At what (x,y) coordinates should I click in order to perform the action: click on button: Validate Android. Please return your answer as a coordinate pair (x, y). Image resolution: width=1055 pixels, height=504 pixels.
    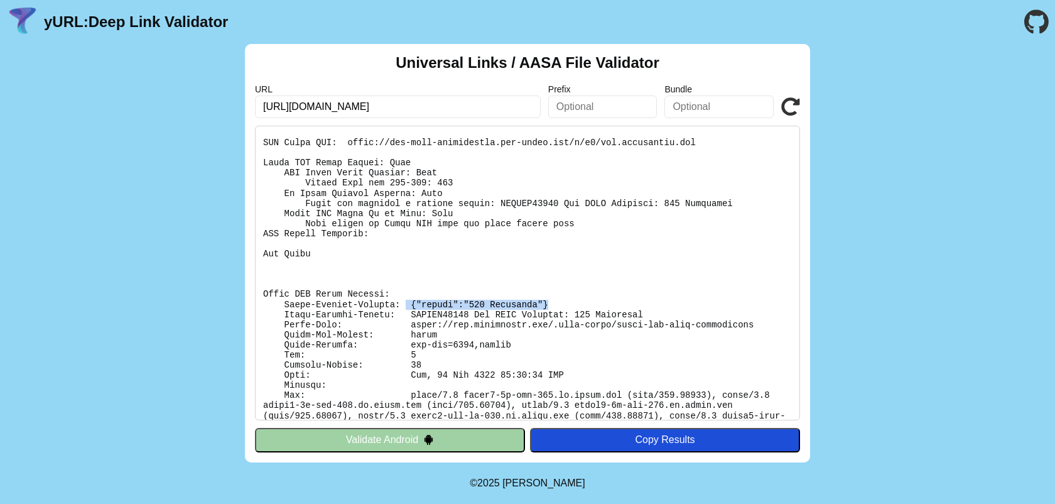
    Looking at the image, I should click on (390, 440).